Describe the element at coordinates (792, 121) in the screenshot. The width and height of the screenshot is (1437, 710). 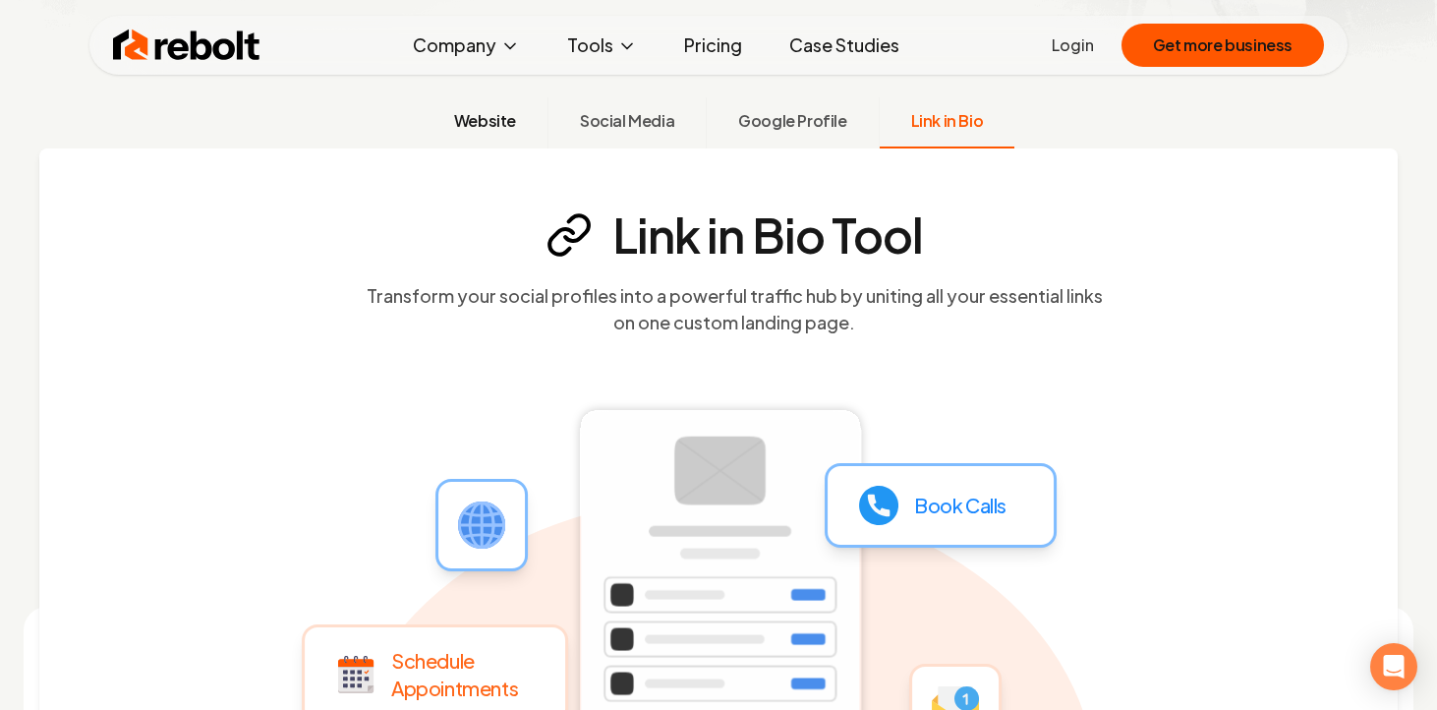
I see `span: Google Profile` at that location.